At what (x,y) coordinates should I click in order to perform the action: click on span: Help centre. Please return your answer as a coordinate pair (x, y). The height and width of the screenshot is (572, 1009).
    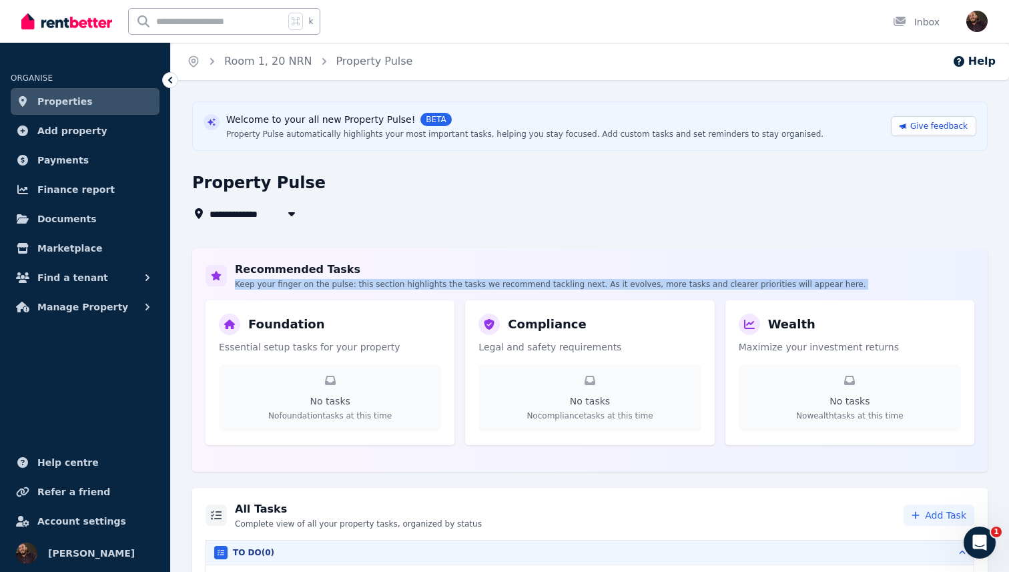
    Looking at the image, I should click on (68, 462).